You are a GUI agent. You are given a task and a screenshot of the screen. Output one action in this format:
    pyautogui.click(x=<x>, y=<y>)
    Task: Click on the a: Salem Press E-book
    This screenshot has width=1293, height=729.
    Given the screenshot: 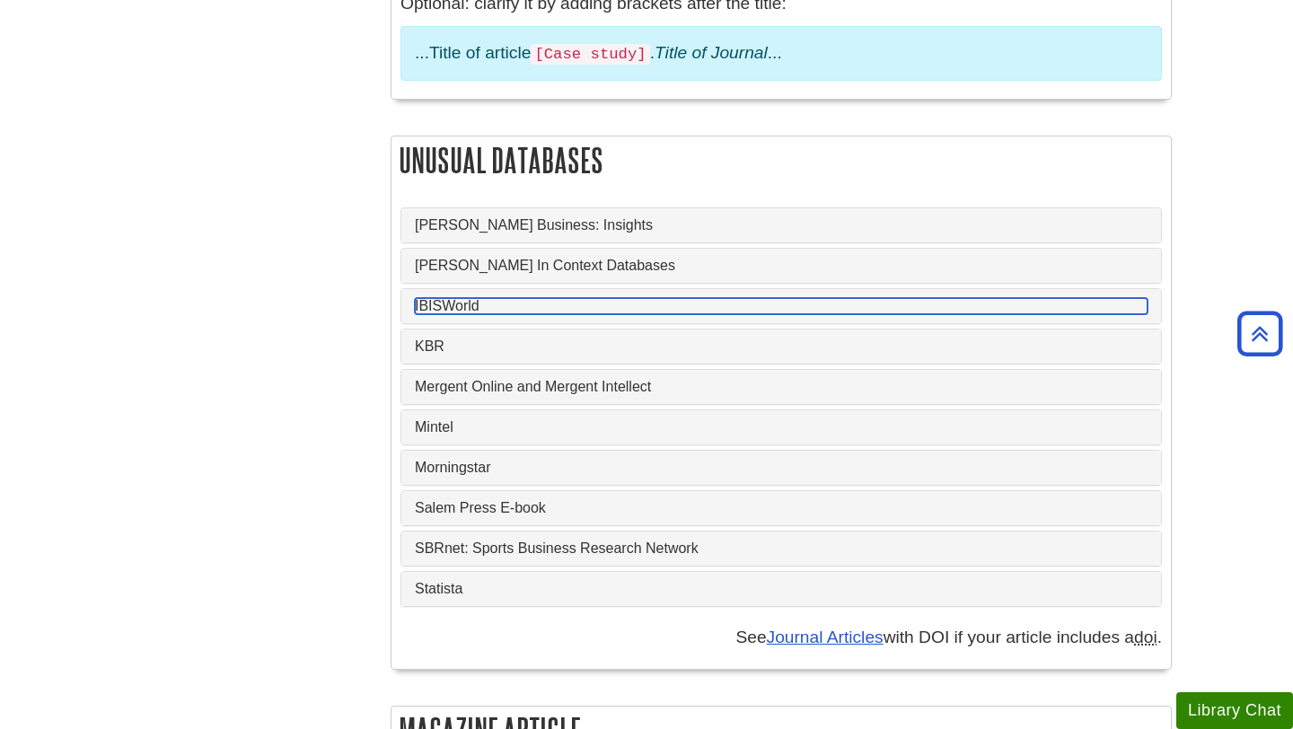 What is the action you would take?
    pyautogui.click(x=781, y=508)
    